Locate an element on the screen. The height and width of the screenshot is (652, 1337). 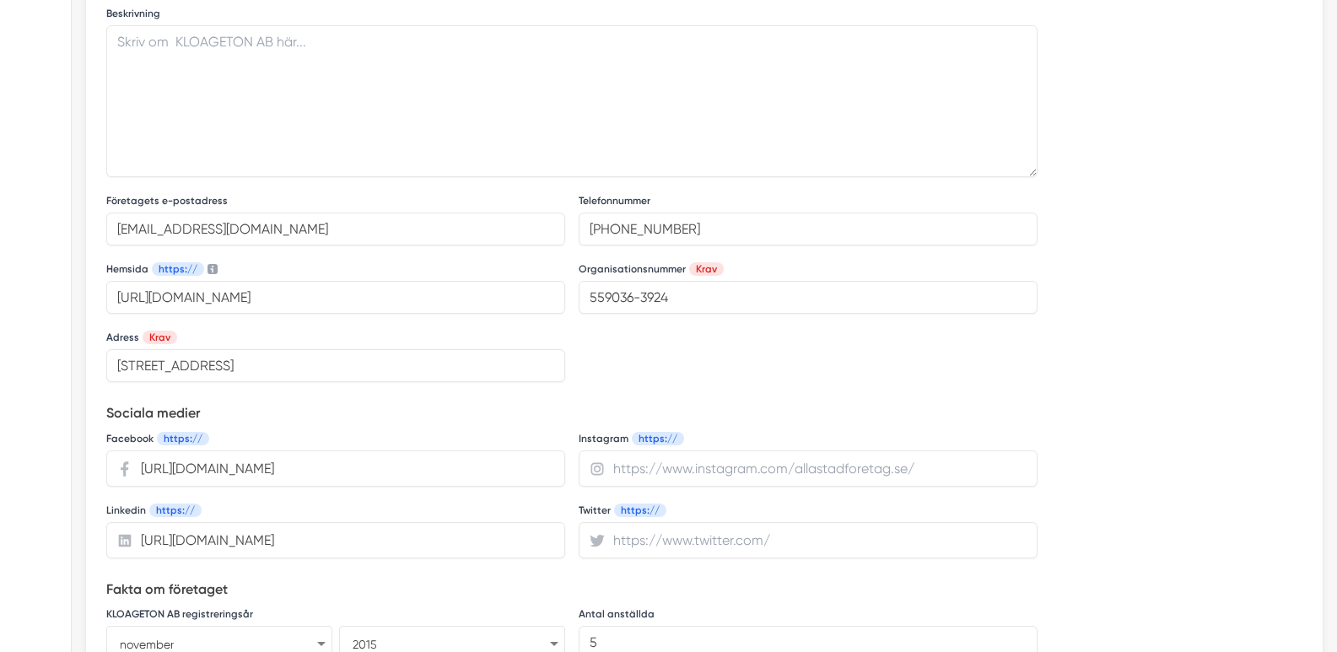
input: https://www.linkedin.com/company/smartproduktion is located at coordinates (336, 540).